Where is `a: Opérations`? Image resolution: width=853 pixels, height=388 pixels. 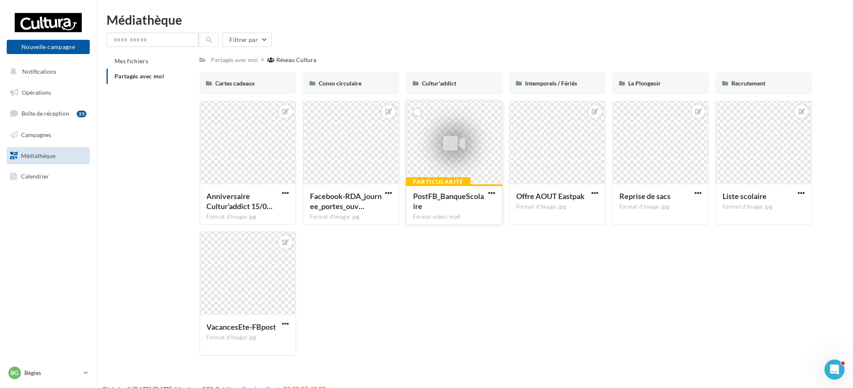 a: Opérations is located at coordinates (48, 93).